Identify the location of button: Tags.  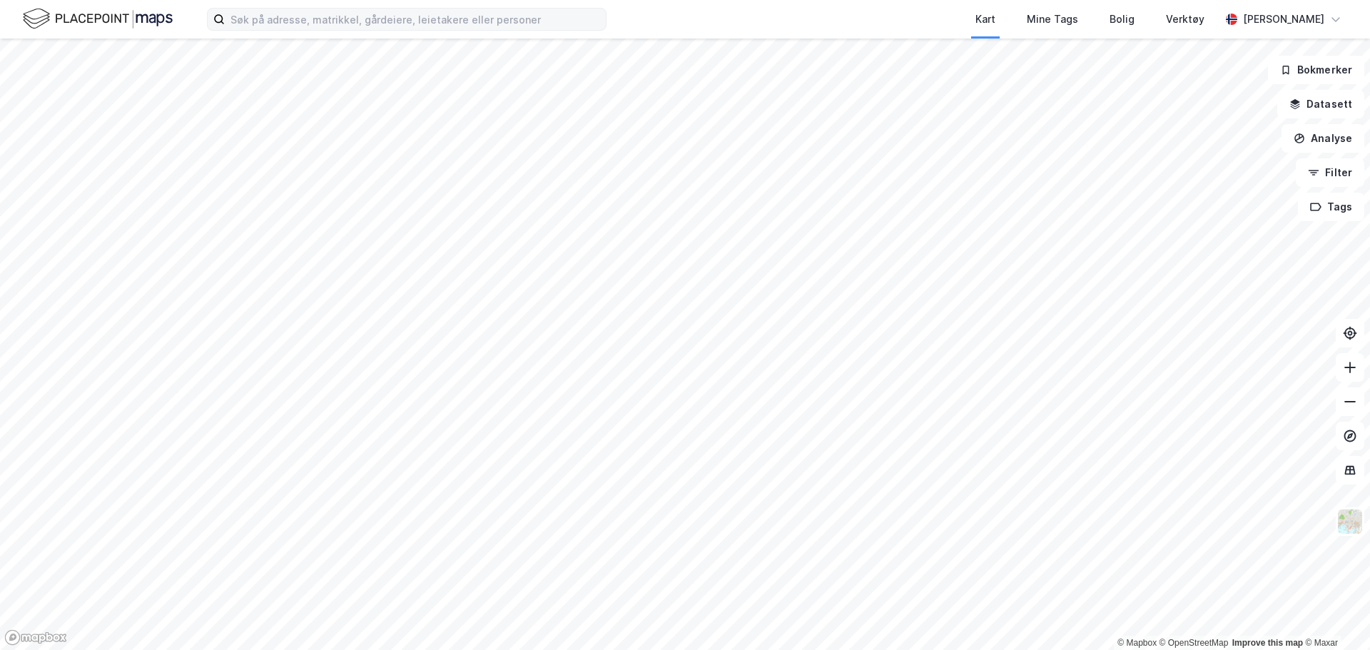
(1331, 207).